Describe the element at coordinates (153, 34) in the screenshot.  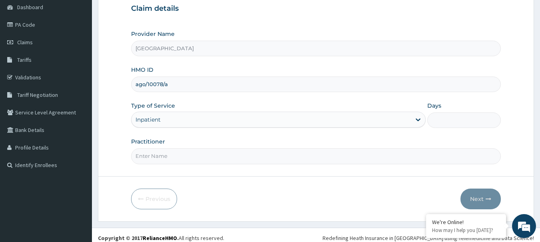
I see `label: Provider Name` at that location.